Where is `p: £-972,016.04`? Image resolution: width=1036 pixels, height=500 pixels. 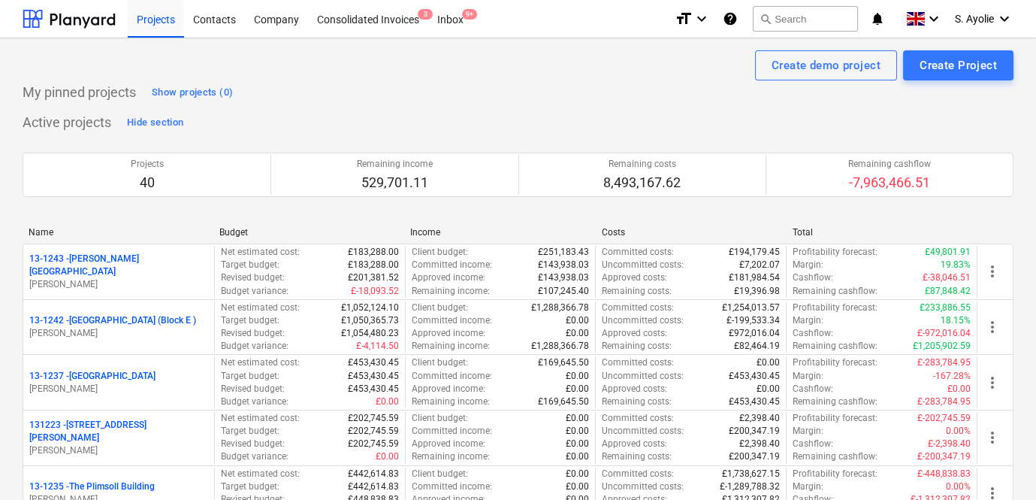
p: £-972,016.04 is located at coordinates (944, 333).